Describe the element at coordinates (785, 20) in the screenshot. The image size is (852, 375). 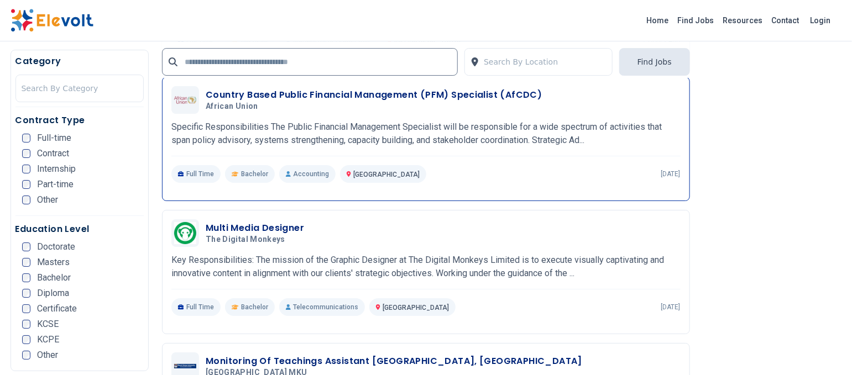
I see `a: Contact` at that location.